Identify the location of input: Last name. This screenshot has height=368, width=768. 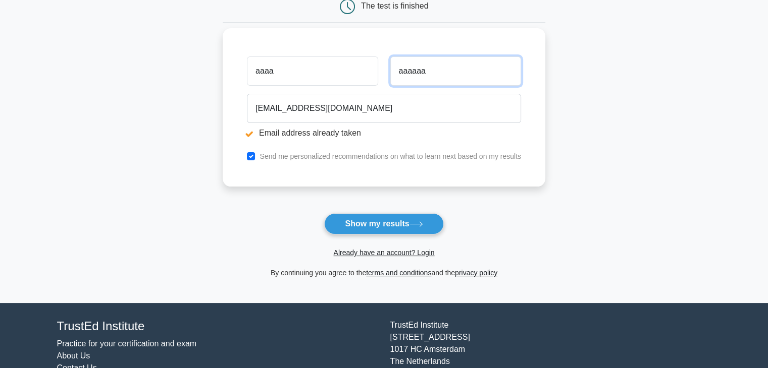
(455, 71).